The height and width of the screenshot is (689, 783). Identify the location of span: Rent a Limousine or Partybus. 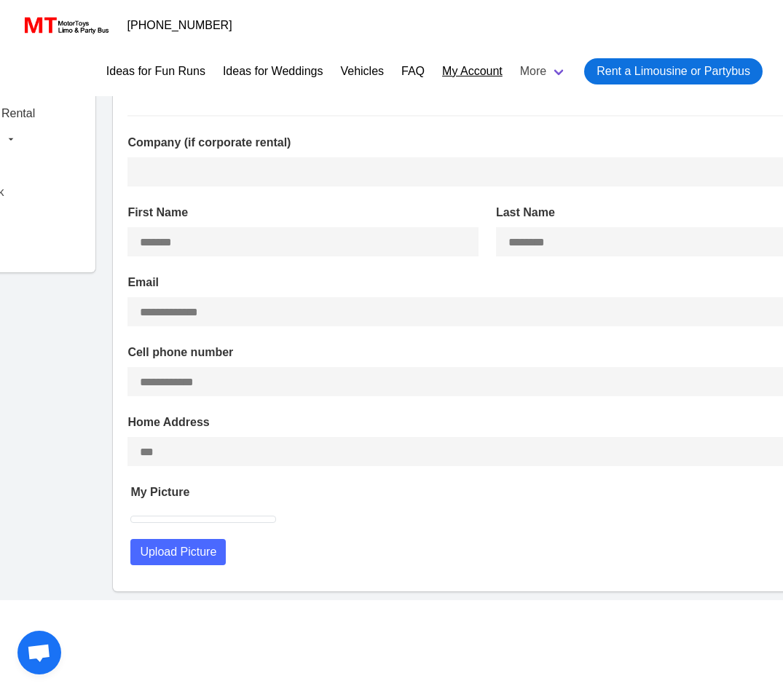
(673, 71).